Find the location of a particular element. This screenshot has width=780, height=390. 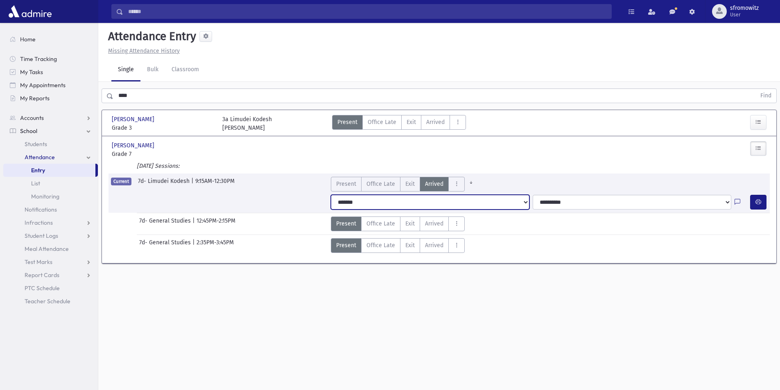

span: Teacher Schedule is located at coordinates (48, 301).